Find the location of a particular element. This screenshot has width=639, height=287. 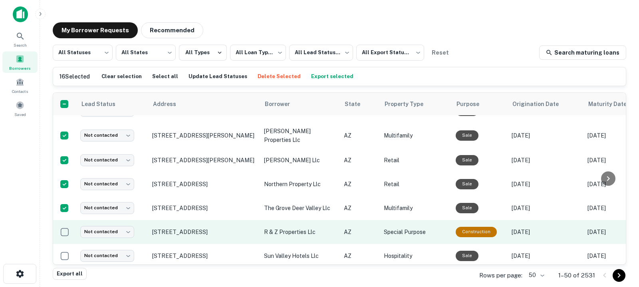

div: This loan purpose was for construction is located at coordinates (476, 232).